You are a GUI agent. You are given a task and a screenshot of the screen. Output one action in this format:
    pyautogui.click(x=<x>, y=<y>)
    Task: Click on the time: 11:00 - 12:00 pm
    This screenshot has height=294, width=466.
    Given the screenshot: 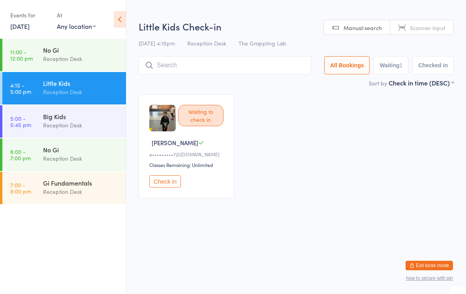 What is the action you would take?
    pyautogui.click(x=21, y=55)
    